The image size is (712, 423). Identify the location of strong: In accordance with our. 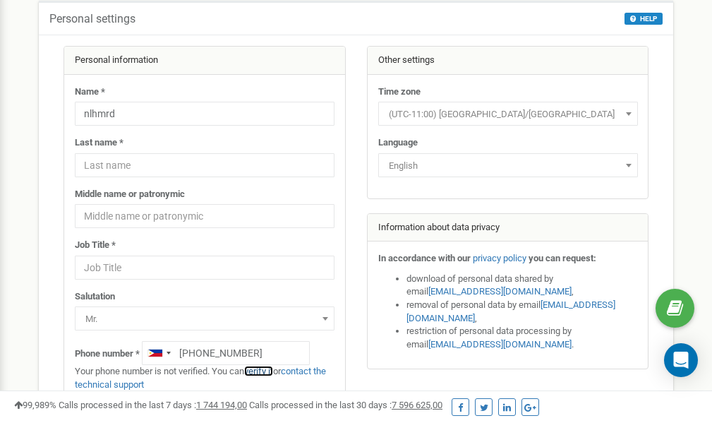
(424, 258).